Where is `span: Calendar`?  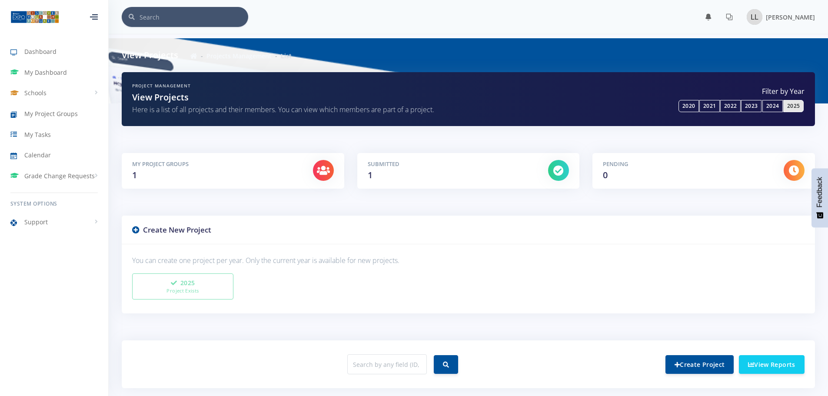
span: Calendar is located at coordinates (37, 155).